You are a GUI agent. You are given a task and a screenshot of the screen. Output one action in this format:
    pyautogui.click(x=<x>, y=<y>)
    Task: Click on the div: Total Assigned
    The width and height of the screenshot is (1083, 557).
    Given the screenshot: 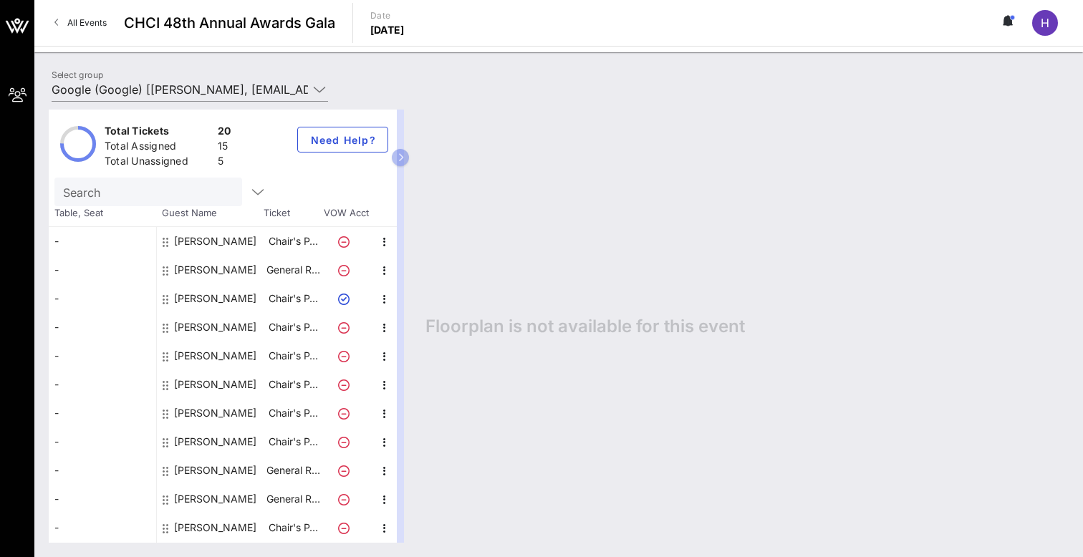 What is the action you would take?
    pyautogui.click(x=158, y=148)
    